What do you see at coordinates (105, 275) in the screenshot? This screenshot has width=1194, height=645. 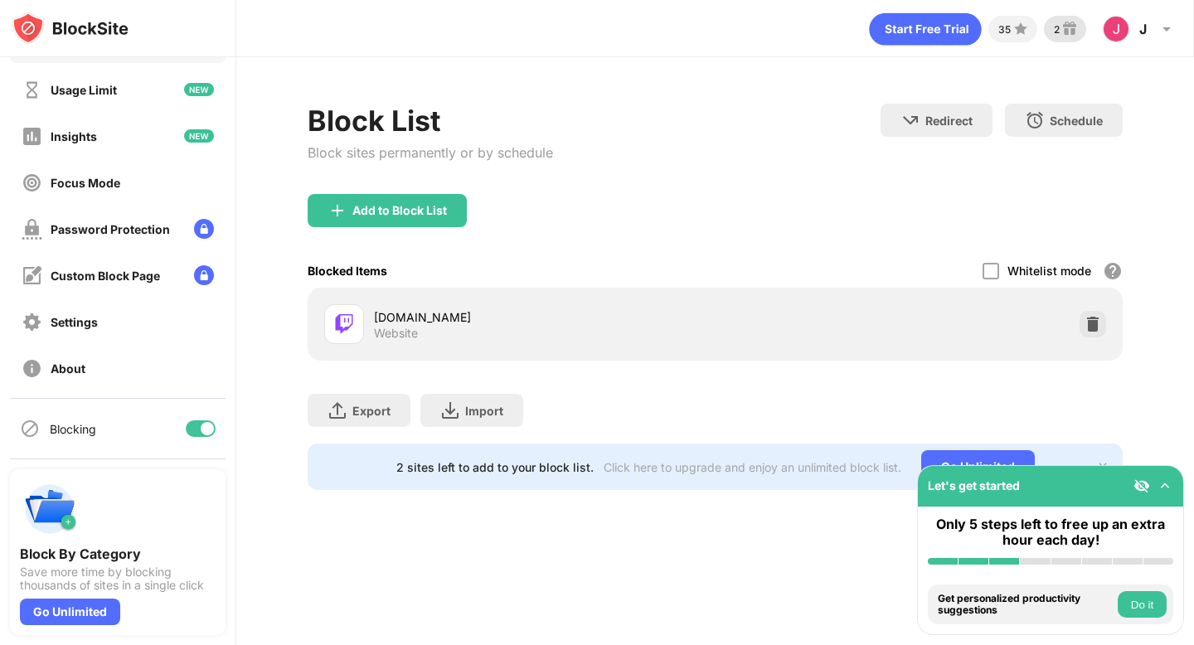 I see `div: Custom Block Page` at bounding box center [105, 275].